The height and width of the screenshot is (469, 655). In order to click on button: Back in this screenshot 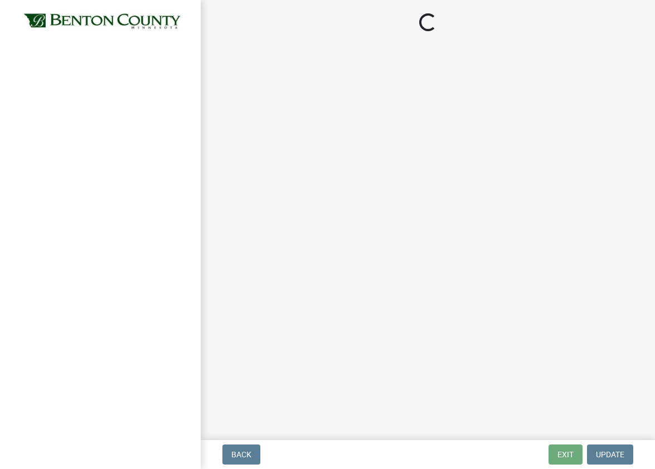, I will do `click(241, 455)`.